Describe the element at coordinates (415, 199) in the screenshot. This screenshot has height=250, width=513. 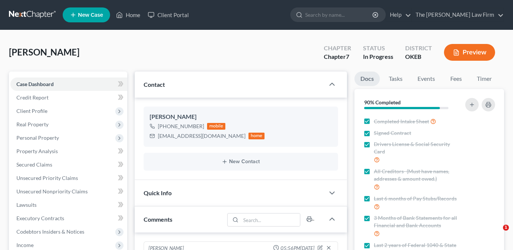
I see `span: Last 6 months of Pay Stubs/Records` at that location.